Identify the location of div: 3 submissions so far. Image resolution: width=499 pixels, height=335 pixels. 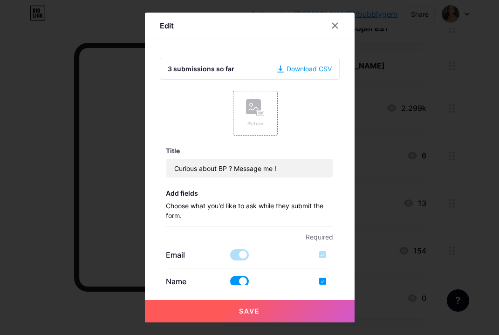
(201, 68).